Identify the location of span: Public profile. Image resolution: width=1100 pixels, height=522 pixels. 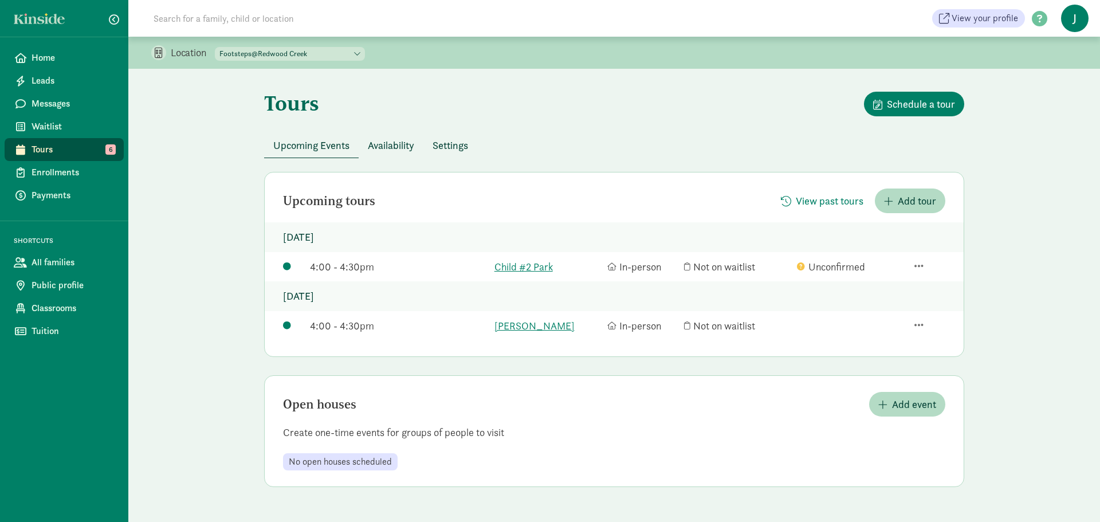
(73, 285).